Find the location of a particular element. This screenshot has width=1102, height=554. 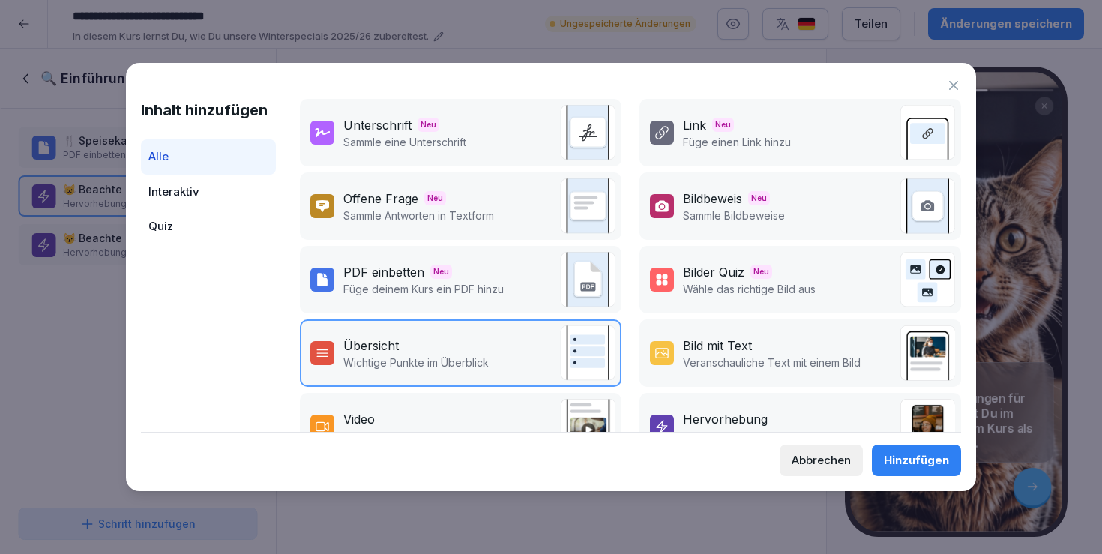

img: video.png is located at coordinates (588, 427).